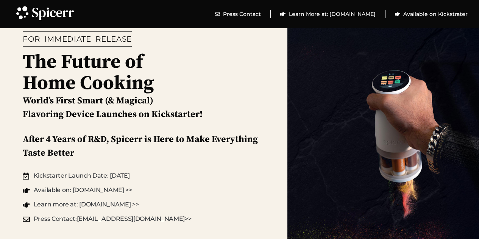  Describe the element at coordinates (113, 108) in the screenshot. I see `h2: World’s First Smart (& Magical) Flavoring Device Launches on Kickstarter!` at that location.